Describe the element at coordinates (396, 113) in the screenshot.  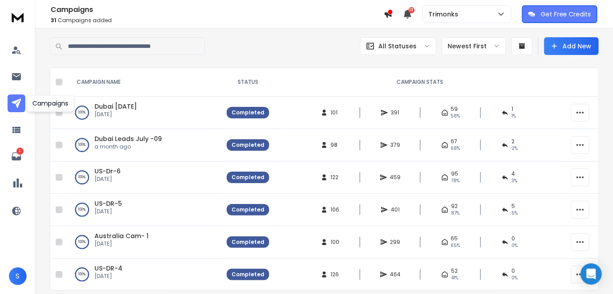
I see `span: 391` at that location.